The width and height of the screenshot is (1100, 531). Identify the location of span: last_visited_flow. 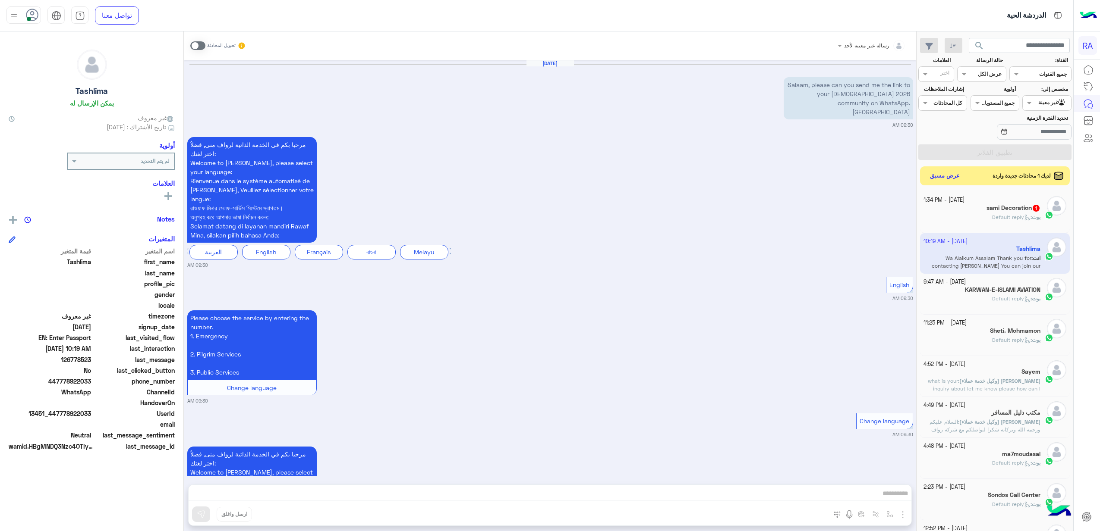
(134, 338).